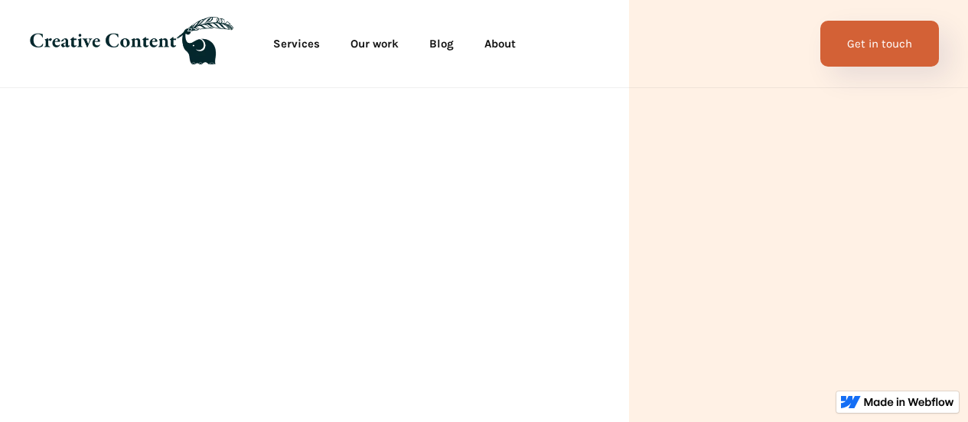  What do you see at coordinates (296, 44) in the screenshot?
I see `a: Services` at bounding box center [296, 44].